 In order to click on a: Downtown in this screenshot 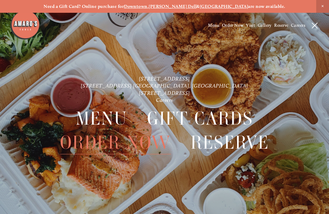, I will do `click(135, 6)`.